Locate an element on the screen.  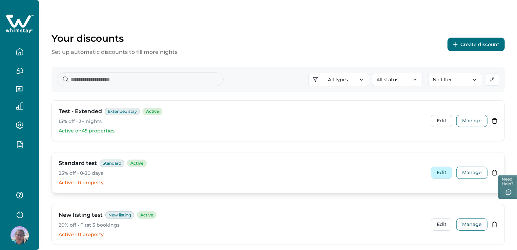
p: 15% off • 3+ nights is located at coordinates (242, 122).